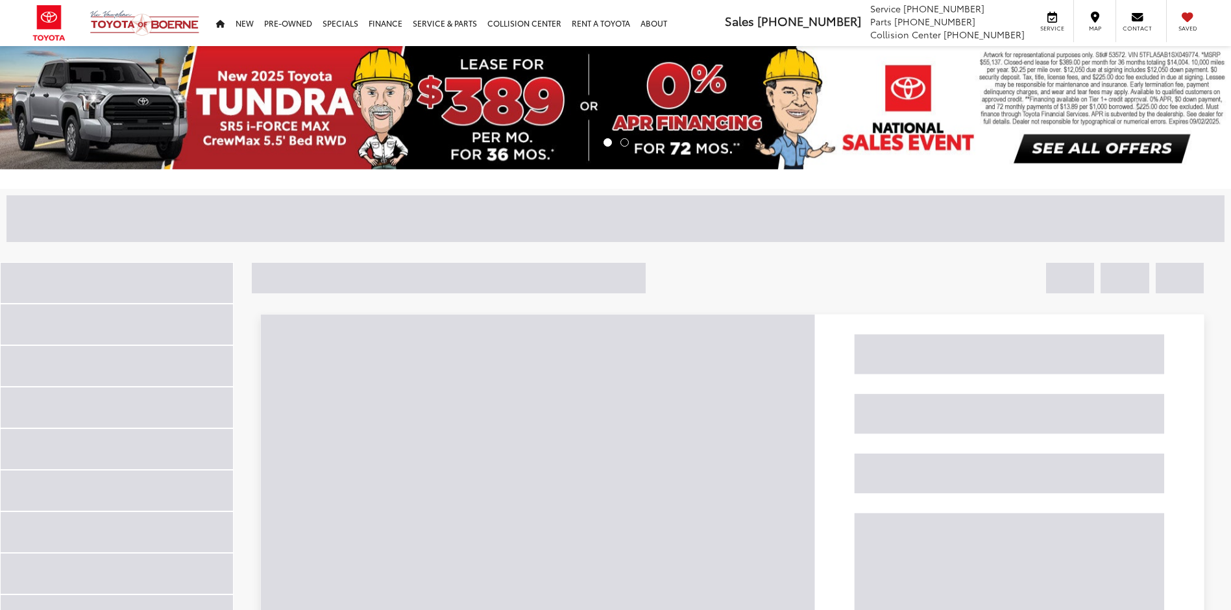 The width and height of the screenshot is (1231, 610). Describe the element at coordinates (1188, 28) in the screenshot. I see `span: Saved` at that location.